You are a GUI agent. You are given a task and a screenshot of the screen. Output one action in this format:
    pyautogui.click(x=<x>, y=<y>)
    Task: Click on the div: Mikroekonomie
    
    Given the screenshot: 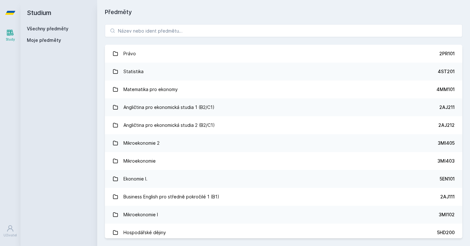 What is the action you would take?
    pyautogui.click(x=139, y=161)
    